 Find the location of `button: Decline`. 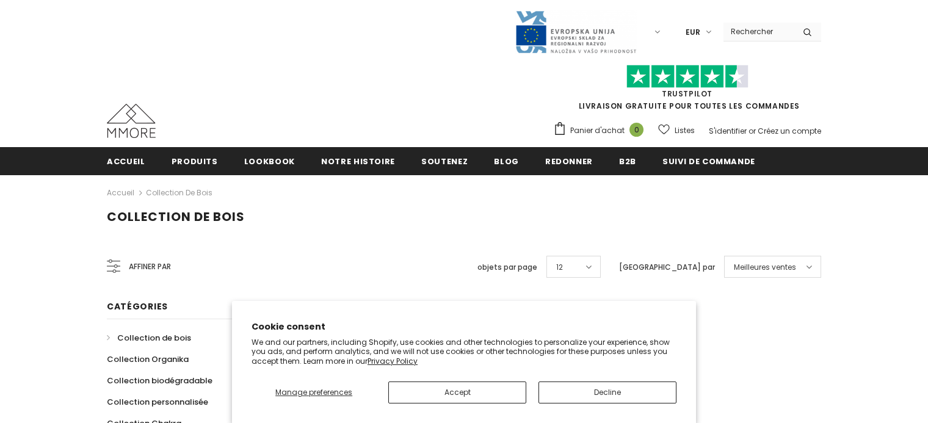

button: Decline is located at coordinates (607, 392).